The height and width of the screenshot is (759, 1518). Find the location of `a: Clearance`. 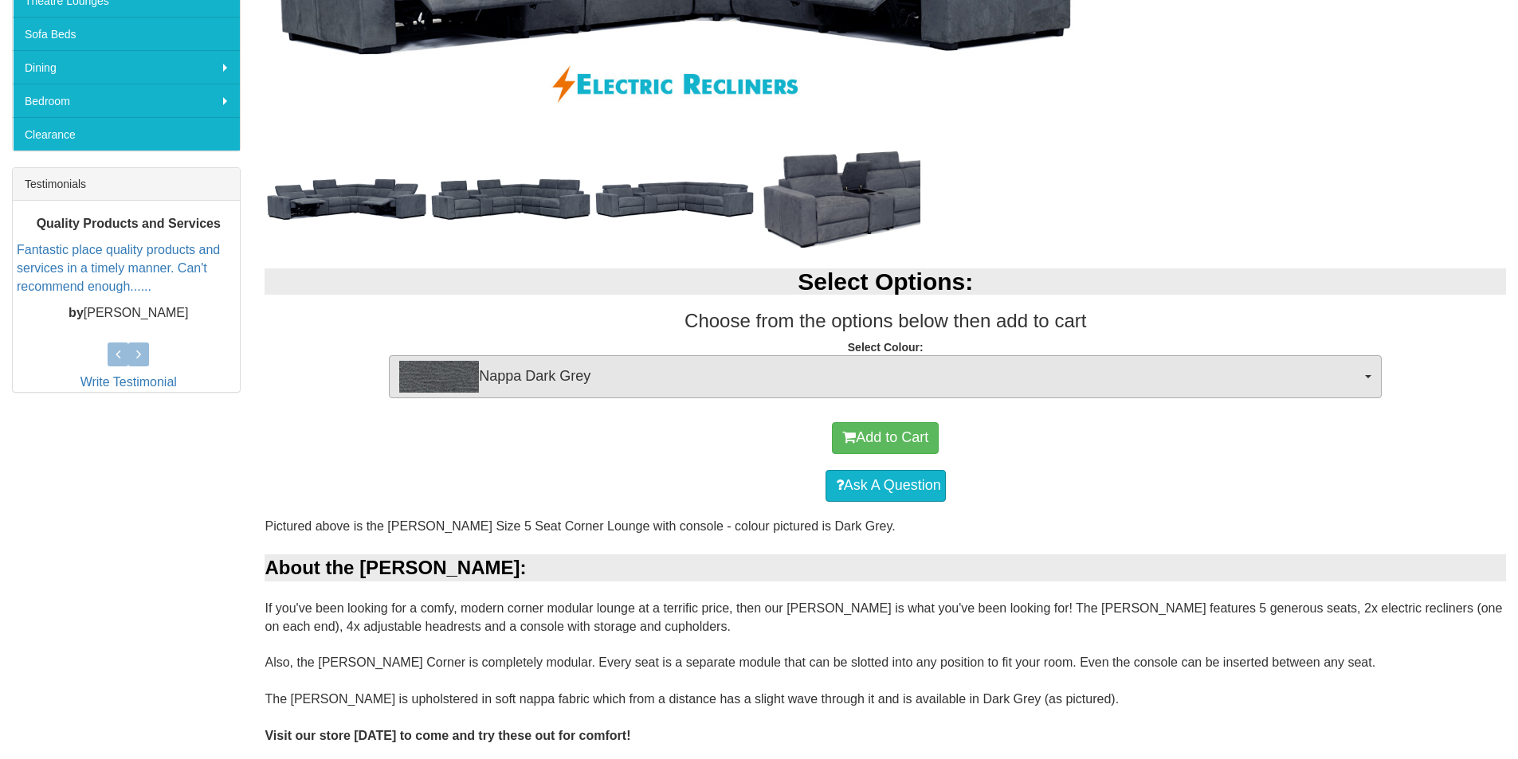

a: Clearance is located at coordinates (126, 134).